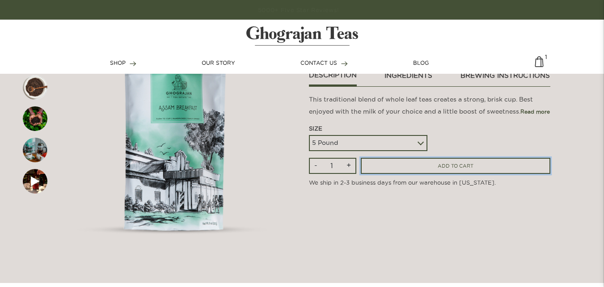 The image size is (604, 287). Describe the element at coordinates (332, 165) in the screenshot. I see `input: Qty` at that location.